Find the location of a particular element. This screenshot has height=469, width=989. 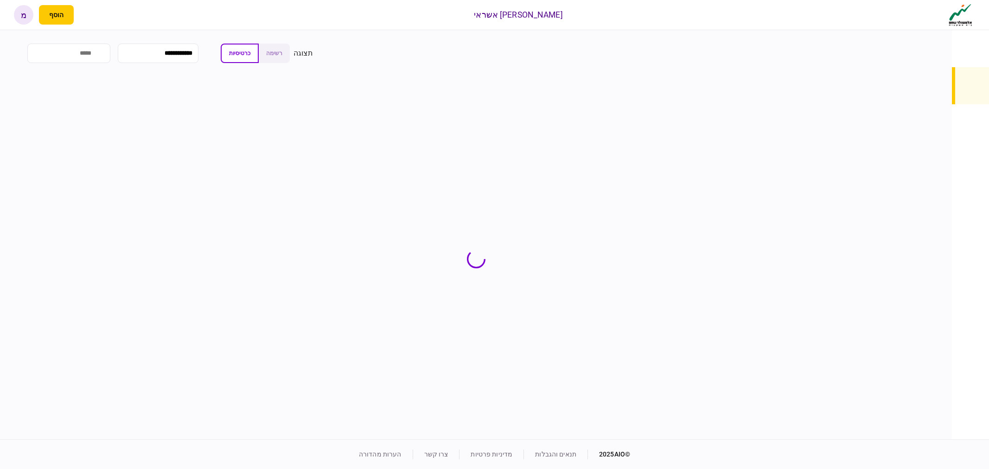

a: הערות מהדורה is located at coordinates (380, 454).